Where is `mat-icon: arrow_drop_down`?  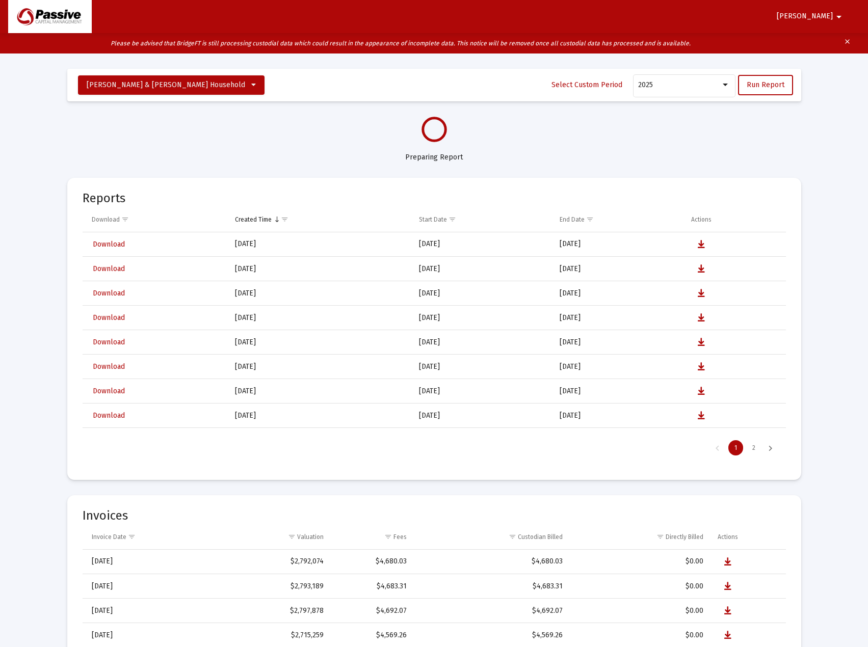
mat-icon: arrow_drop_down is located at coordinates (839, 17).